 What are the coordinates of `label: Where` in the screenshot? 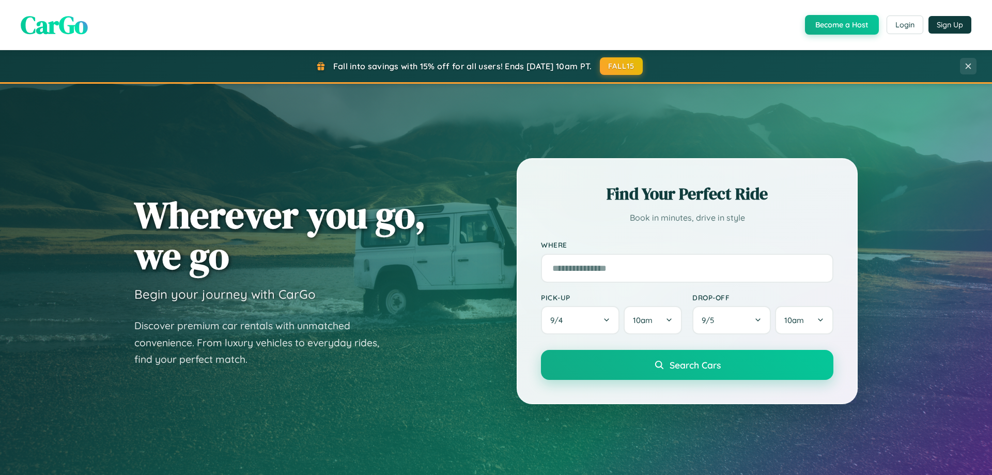 It's located at (687, 245).